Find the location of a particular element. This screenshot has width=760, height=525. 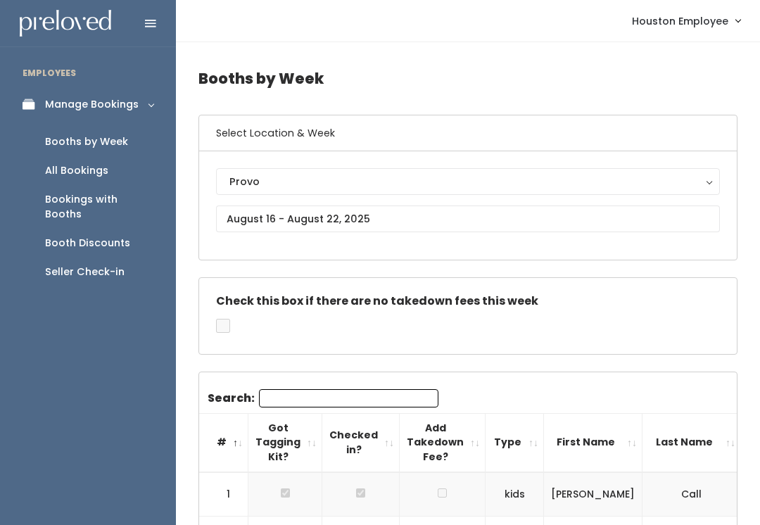

div: Seller Check-in is located at coordinates (84, 272).